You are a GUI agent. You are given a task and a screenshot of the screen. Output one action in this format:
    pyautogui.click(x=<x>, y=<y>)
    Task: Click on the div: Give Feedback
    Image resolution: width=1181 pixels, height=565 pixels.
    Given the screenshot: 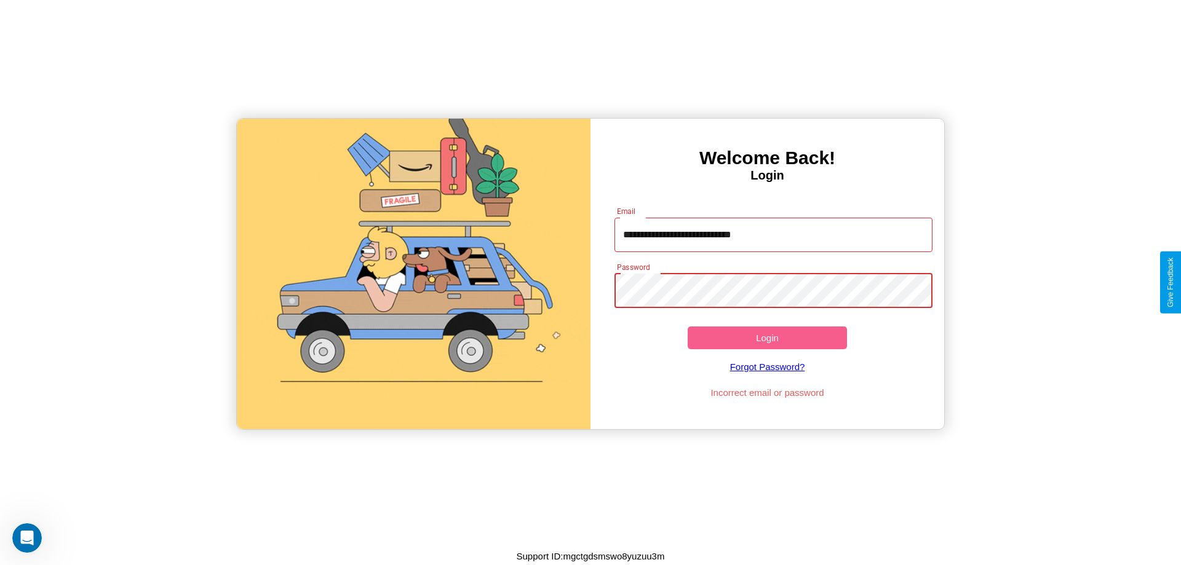 What is the action you would take?
    pyautogui.click(x=1170, y=282)
    